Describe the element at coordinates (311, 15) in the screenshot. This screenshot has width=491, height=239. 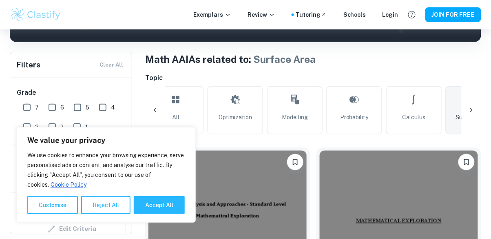
I see `div: Tutoring` at that location.